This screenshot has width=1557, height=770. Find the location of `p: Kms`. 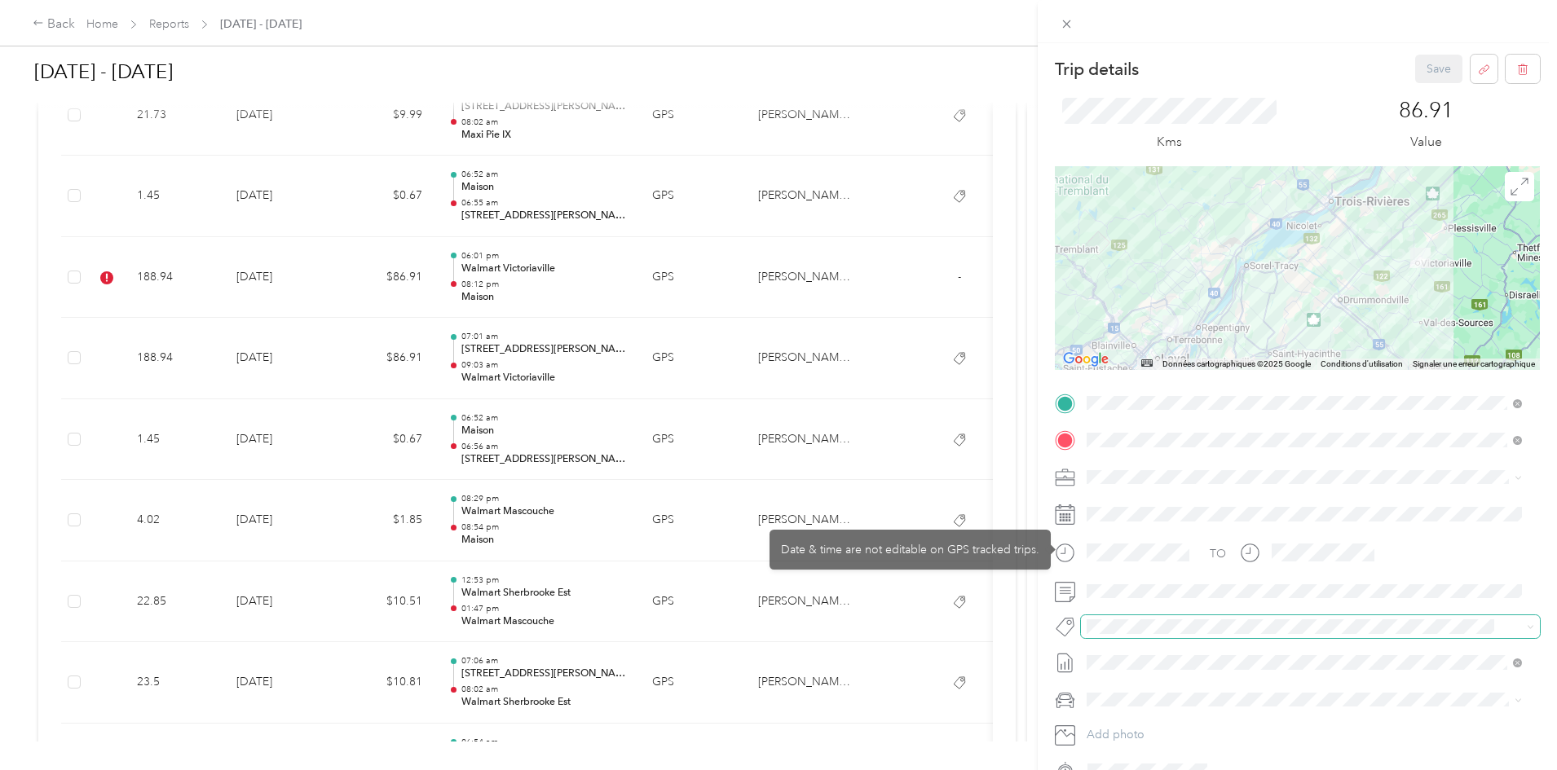

p: Kms is located at coordinates (1169, 142).